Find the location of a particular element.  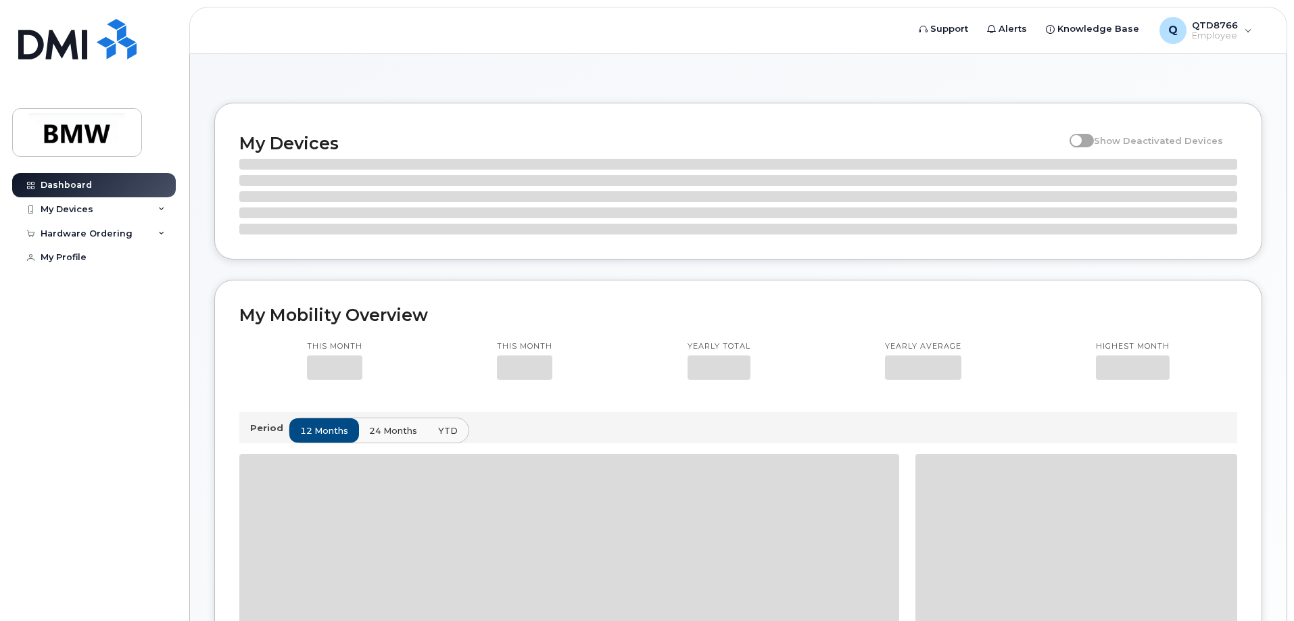

p: Highest month is located at coordinates (1132, 347).